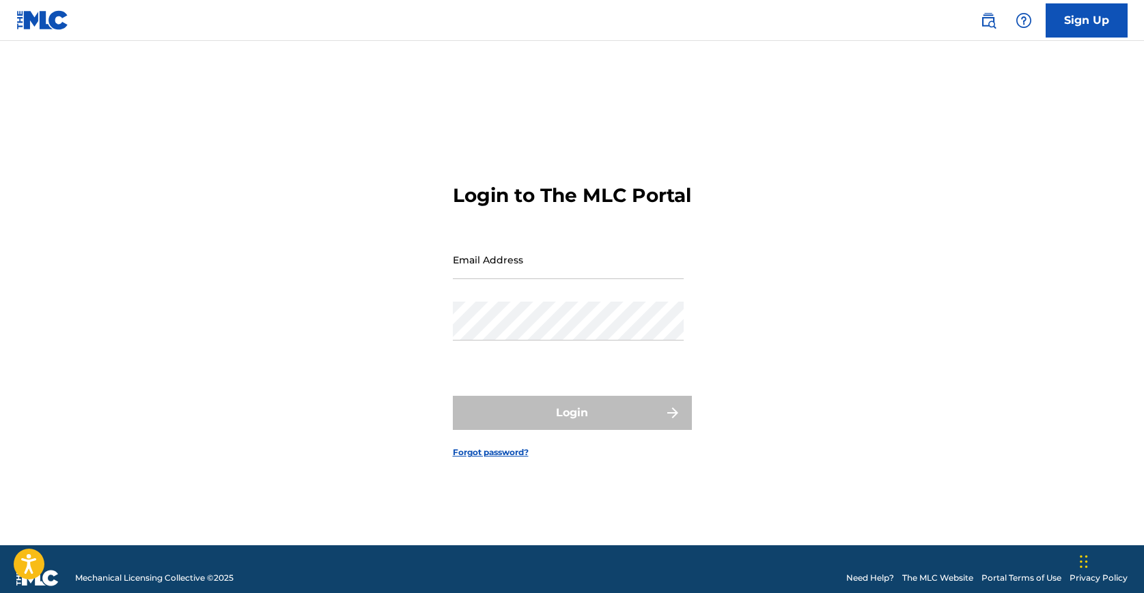 This screenshot has height=593, width=1144. Describe the element at coordinates (988, 20) in the screenshot. I see `img: search` at that location.